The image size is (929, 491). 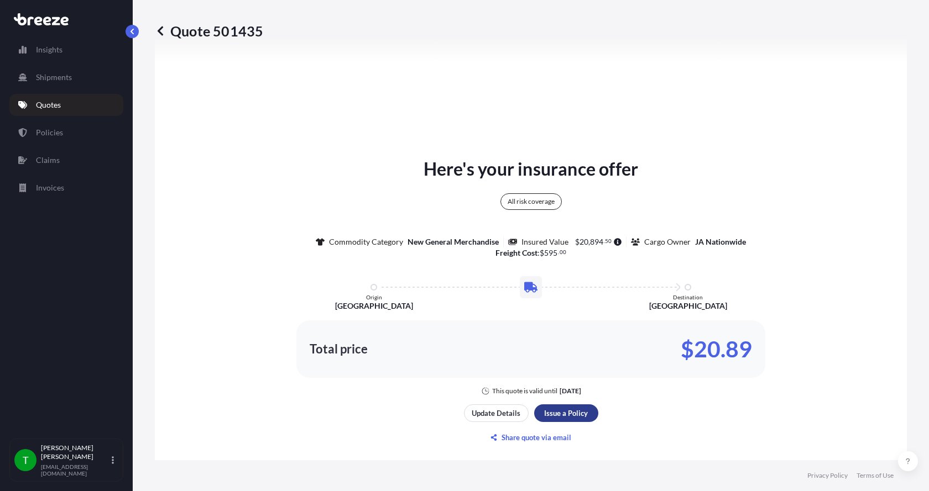 I want to click on p: Quote 501435, so click(x=209, y=31).